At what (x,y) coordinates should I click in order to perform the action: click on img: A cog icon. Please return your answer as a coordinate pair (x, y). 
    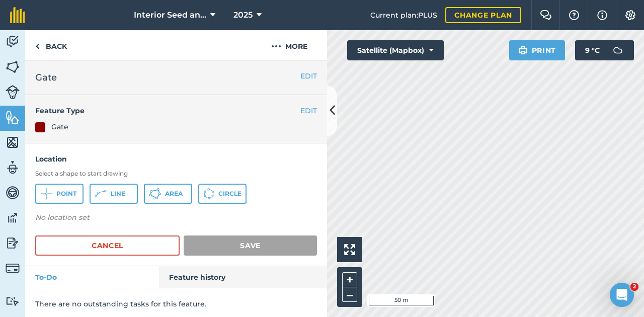
    Looking at the image, I should click on (630, 15).